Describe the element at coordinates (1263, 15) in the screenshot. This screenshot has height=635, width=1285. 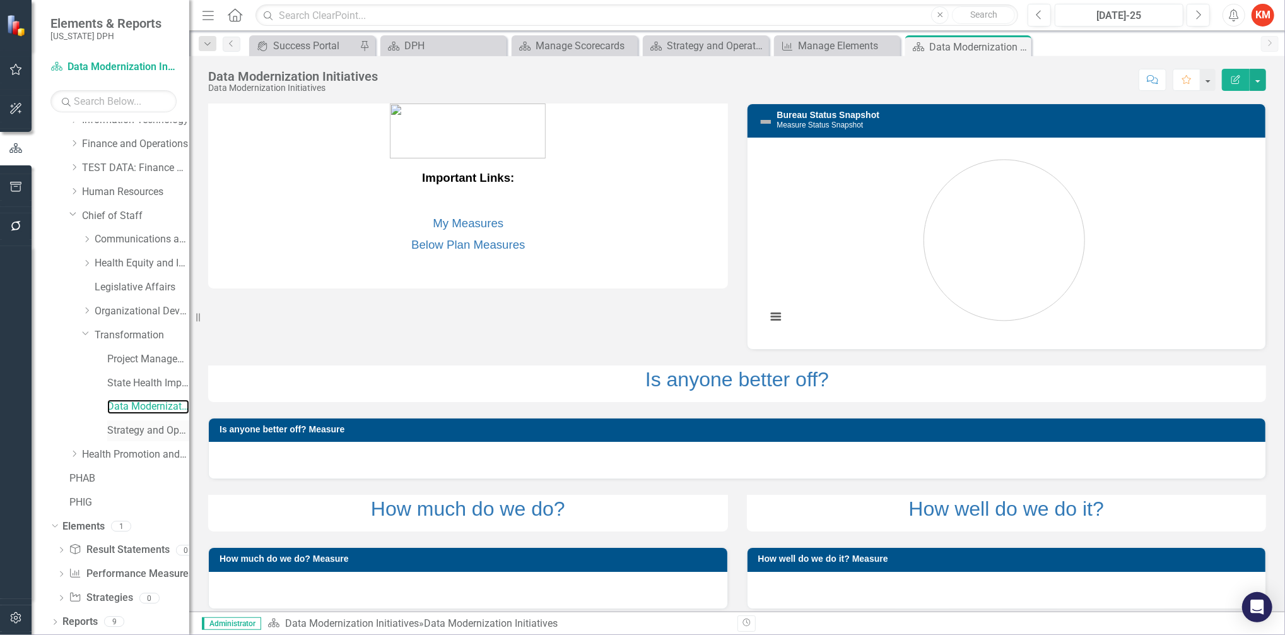
I see `button: KM` at that location.